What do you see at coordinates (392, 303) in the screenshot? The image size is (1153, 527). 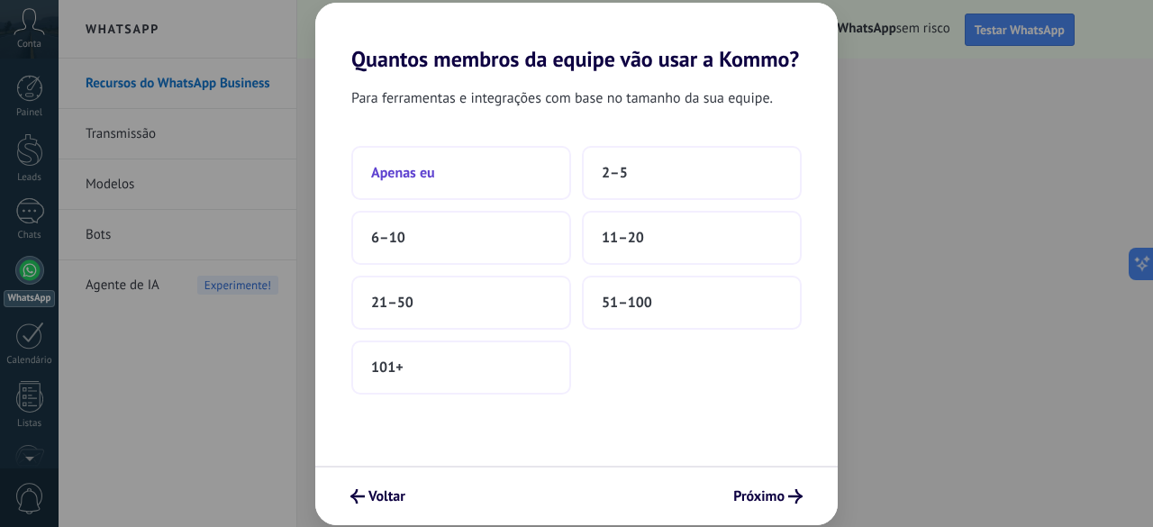 I see `span: 21–50` at bounding box center [392, 303].